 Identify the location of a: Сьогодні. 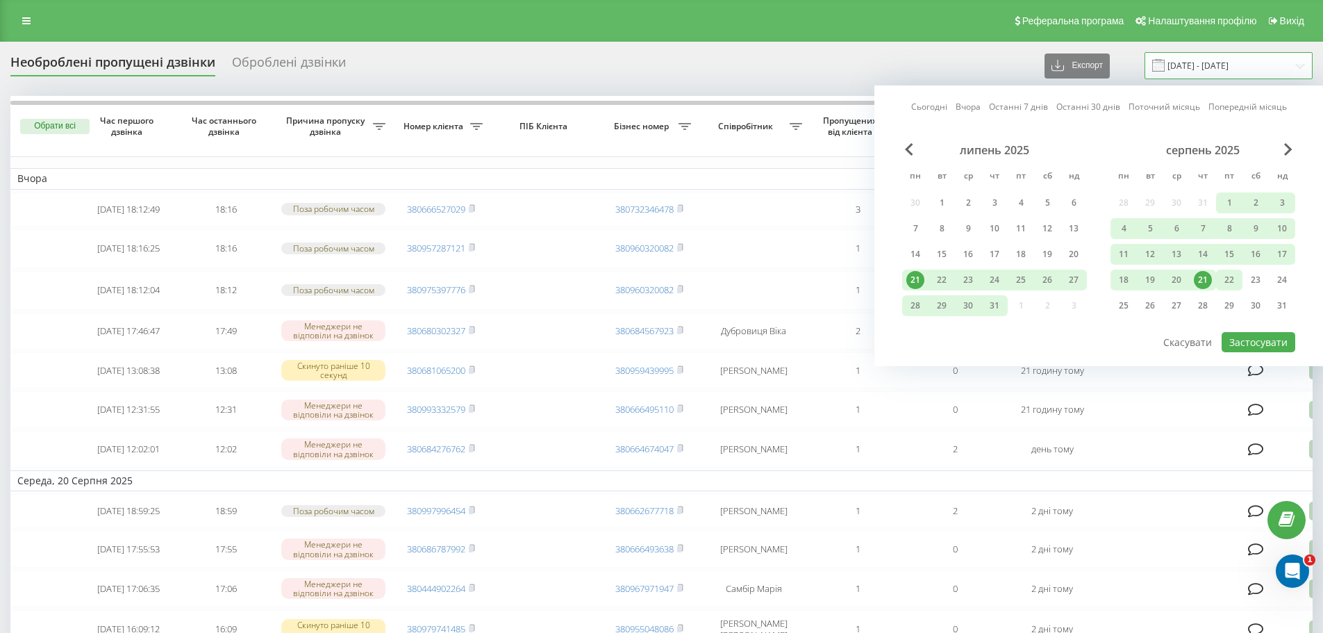
(929, 106).